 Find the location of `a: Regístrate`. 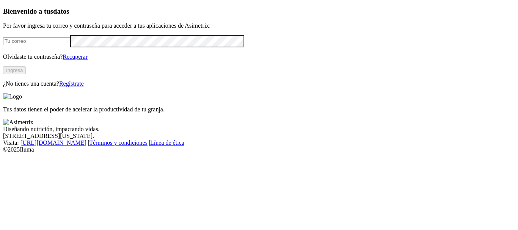

a: Regístrate is located at coordinates (71, 83).